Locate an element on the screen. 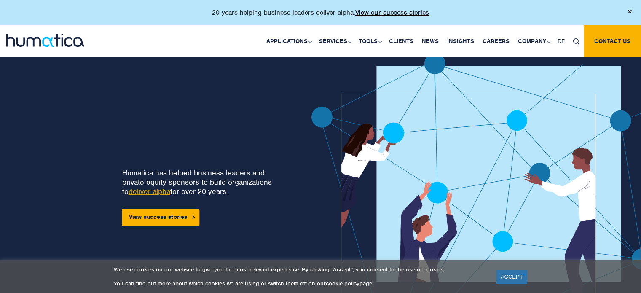 This screenshot has width=641, height=293. a: deliver alpha is located at coordinates (149, 191).